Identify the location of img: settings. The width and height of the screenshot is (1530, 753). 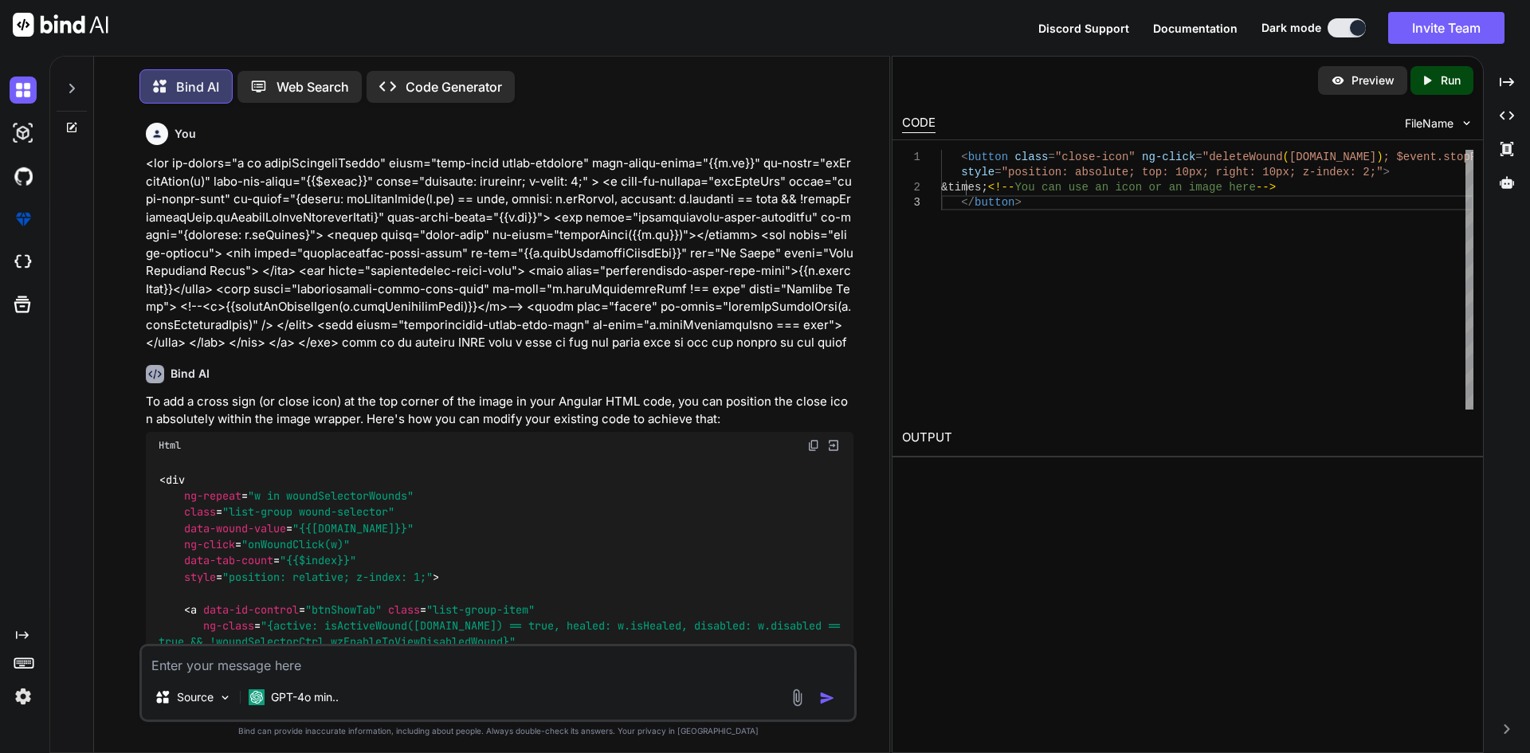
(23, 696).